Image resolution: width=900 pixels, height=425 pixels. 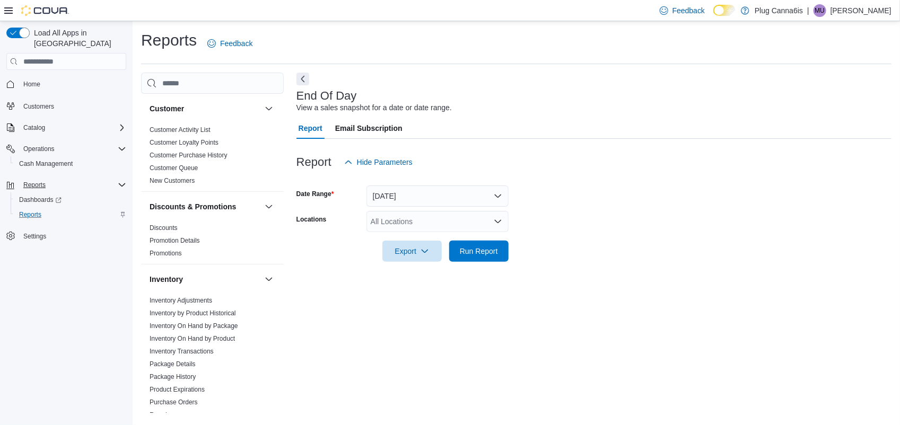 I want to click on span: Email Subscription, so click(x=369, y=128).